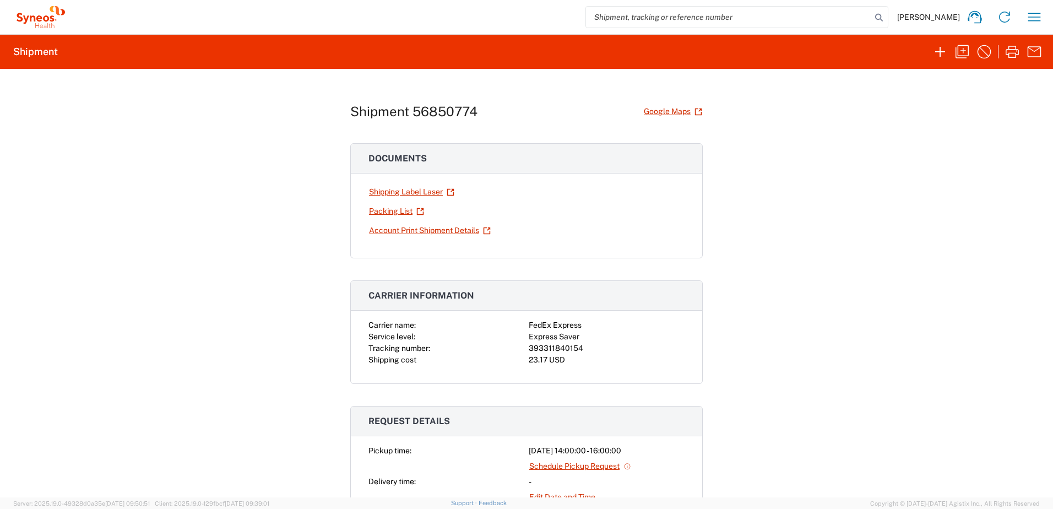 The height and width of the screenshot is (509, 1053). Describe the element at coordinates (212, 503) in the screenshot. I see `span: Client: 2025.19.0-129fbcf` at that location.